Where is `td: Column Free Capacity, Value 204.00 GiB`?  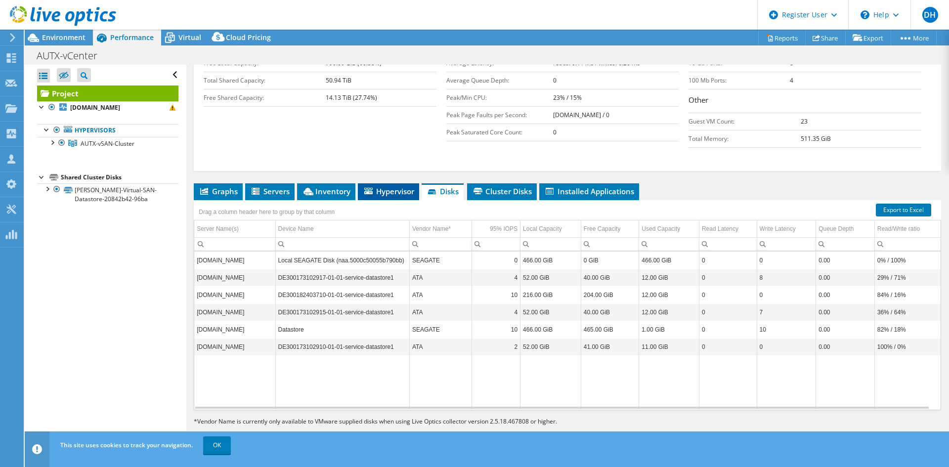
td: Column Free Capacity, Value 204.00 GiB is located at coordinates (610, 295).